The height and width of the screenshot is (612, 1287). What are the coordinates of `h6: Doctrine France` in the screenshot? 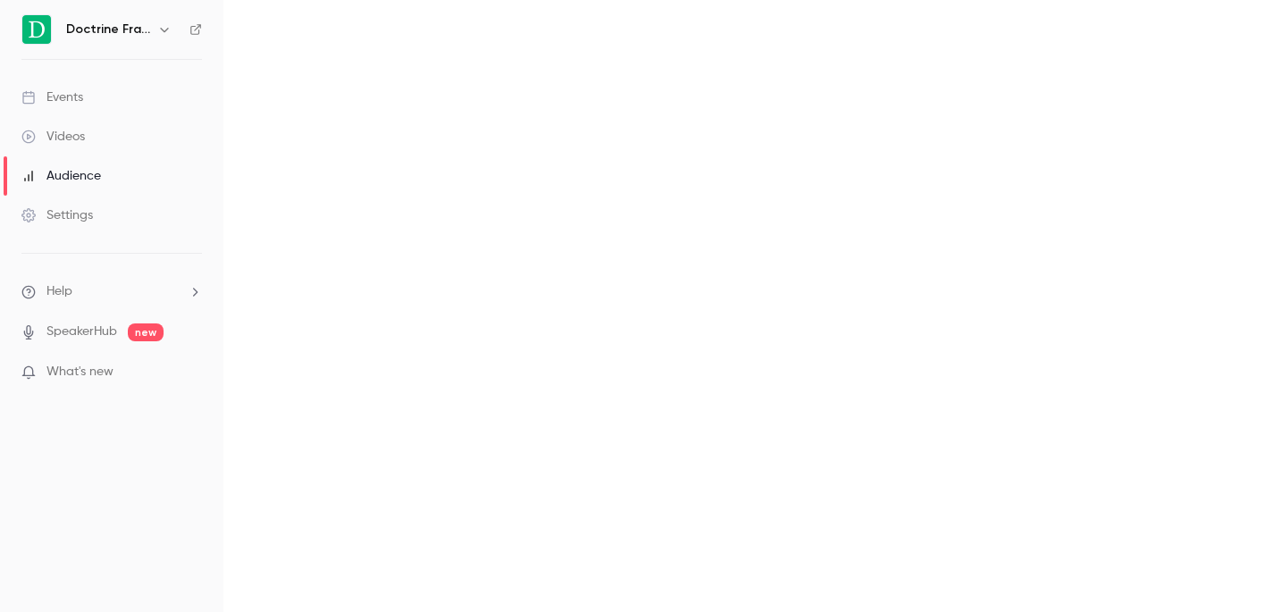 It's located at (108, 29).